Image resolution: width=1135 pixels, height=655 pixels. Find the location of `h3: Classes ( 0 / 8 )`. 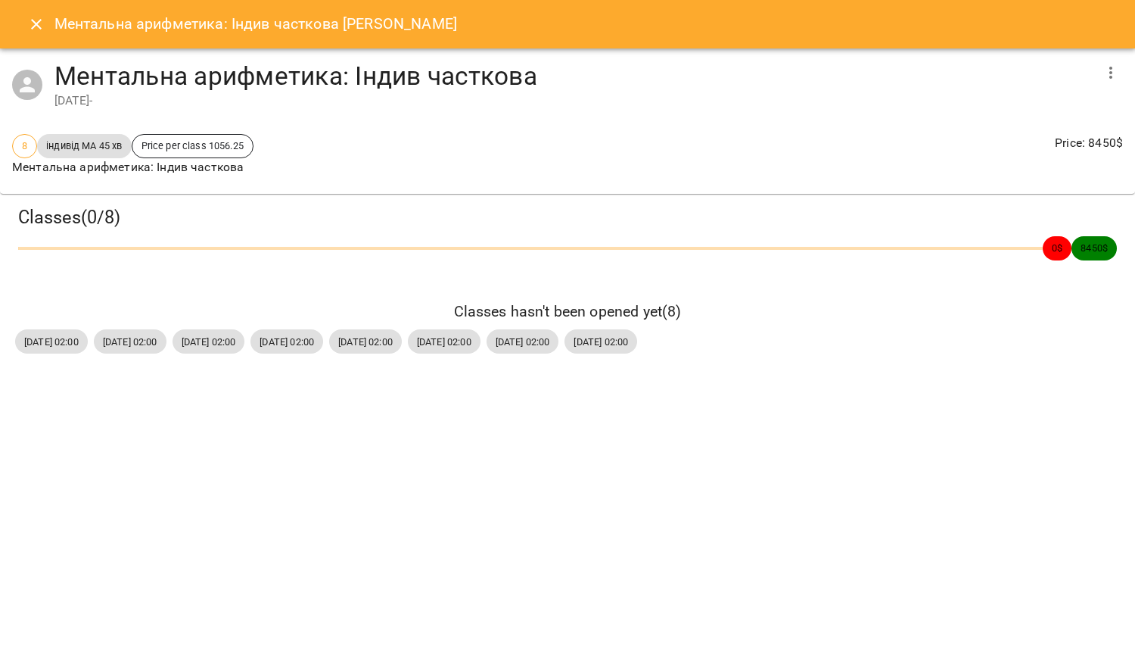

h3: Classes ( 0 / 8 ) is located at coordinates (568, 217).